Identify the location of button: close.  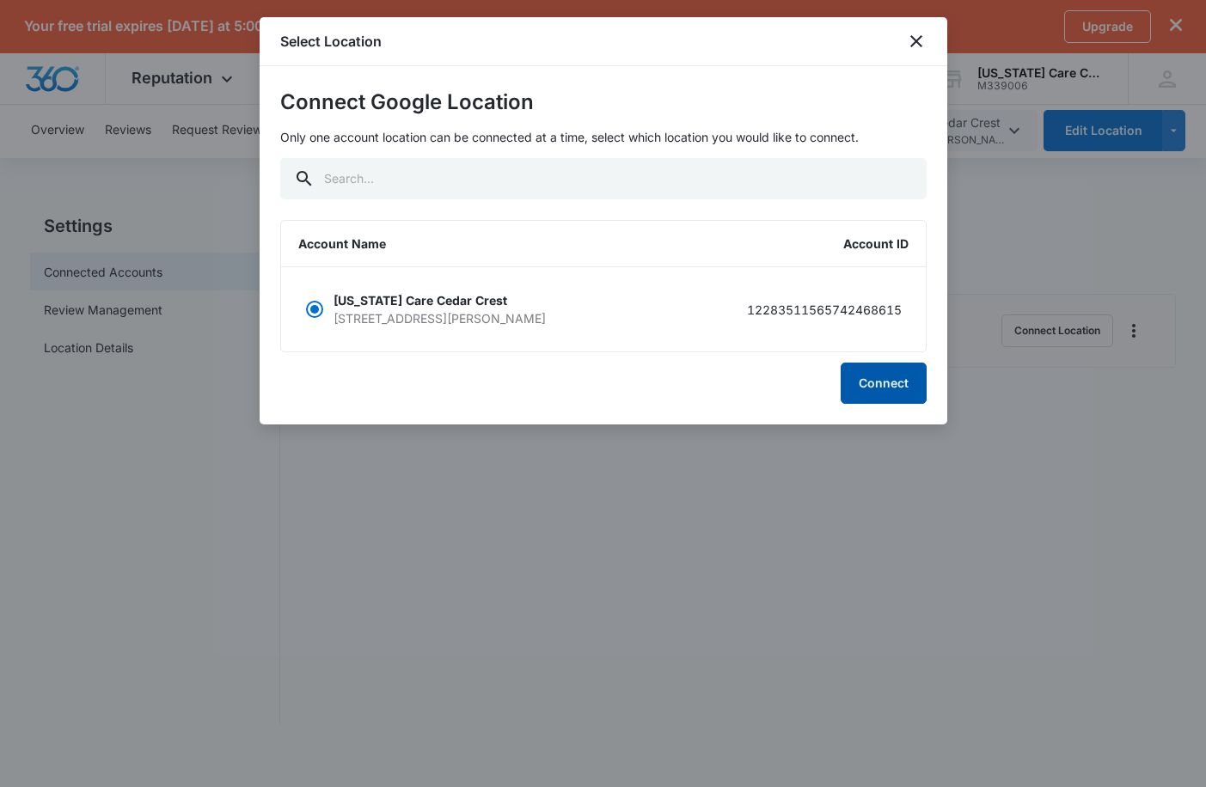
(916, 41).